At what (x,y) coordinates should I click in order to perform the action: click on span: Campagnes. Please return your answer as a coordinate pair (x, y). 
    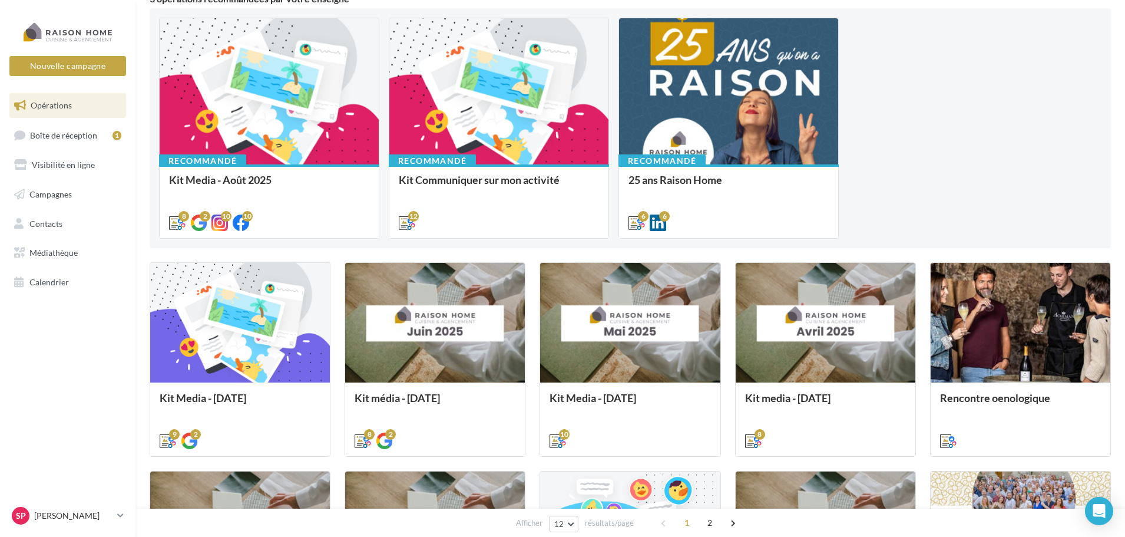
    Looking at the image, I should click on (51, 194).